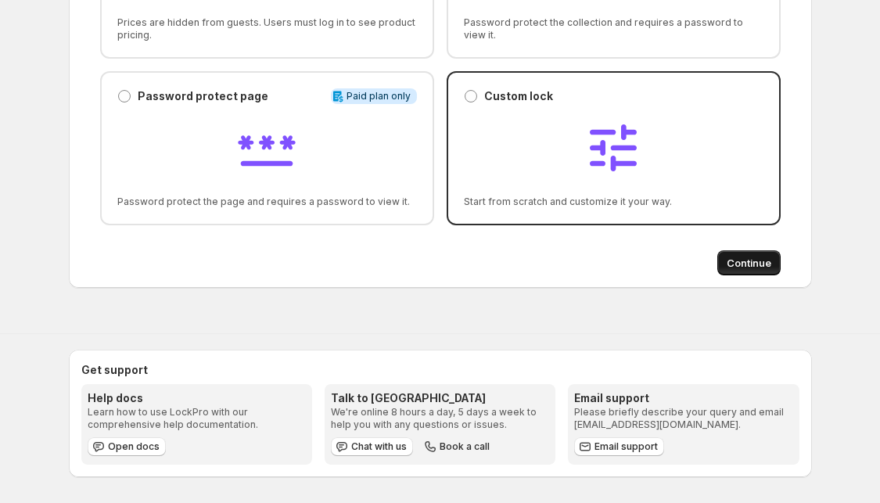  What do you see at coordinates (134, 447) in the screenshot?
I see `span: Open docs` at bounding box center [134, 447].